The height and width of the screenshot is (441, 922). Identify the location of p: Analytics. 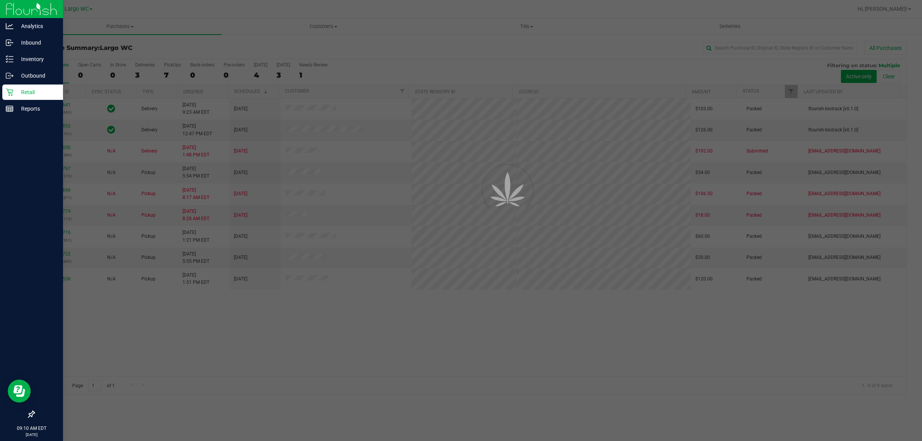
(36, 26).